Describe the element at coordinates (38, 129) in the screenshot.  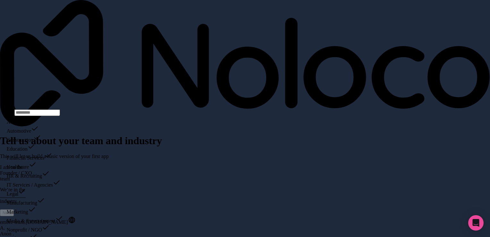
I see `div: Automotive` at that location.